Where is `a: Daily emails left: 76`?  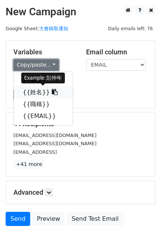
a: Daily emails left: 76 is located at coordinates (131, 28).